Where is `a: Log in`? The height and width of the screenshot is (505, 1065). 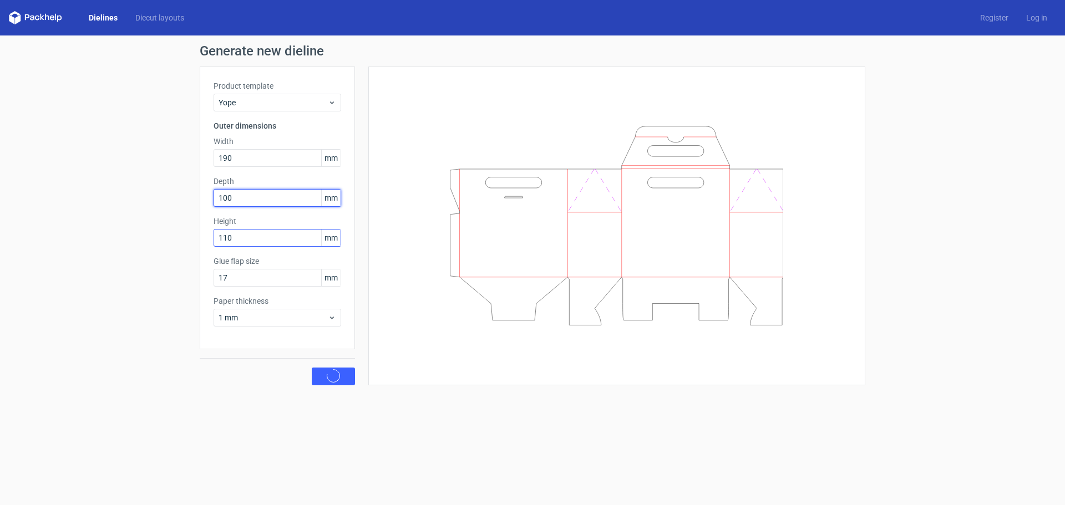
a: Log in is located at coordinates (1037, 18).